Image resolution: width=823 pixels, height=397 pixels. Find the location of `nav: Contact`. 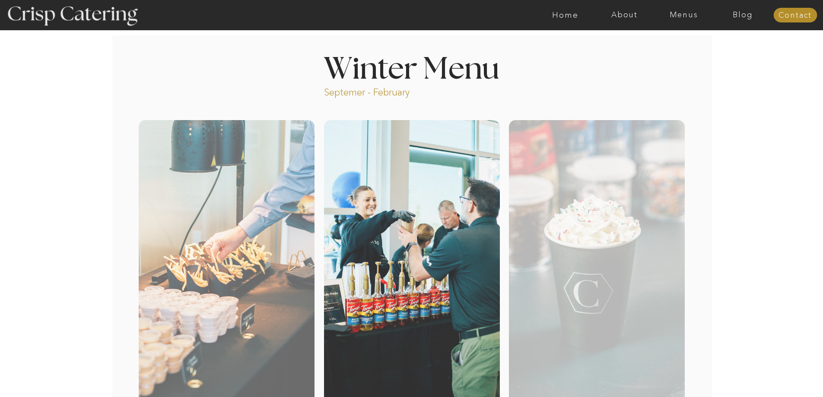

nav: Contact is located at coordinates (795, 16).